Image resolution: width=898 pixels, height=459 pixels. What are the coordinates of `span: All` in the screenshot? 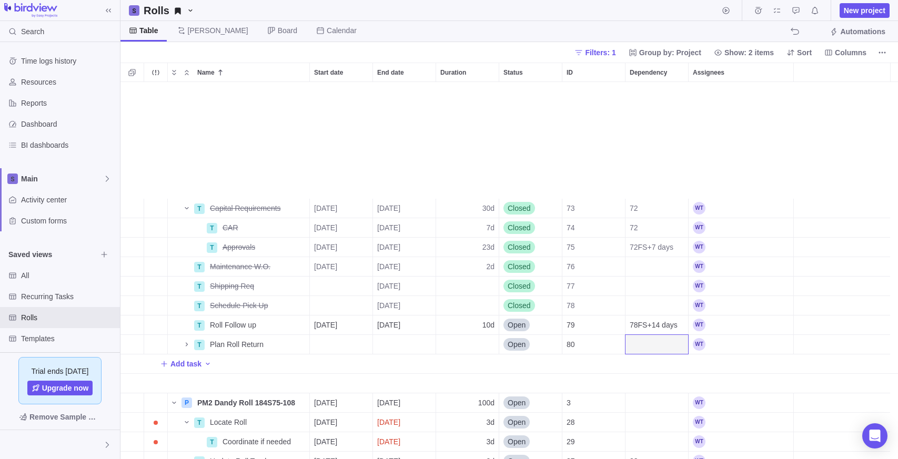 It's located at (68, 276).